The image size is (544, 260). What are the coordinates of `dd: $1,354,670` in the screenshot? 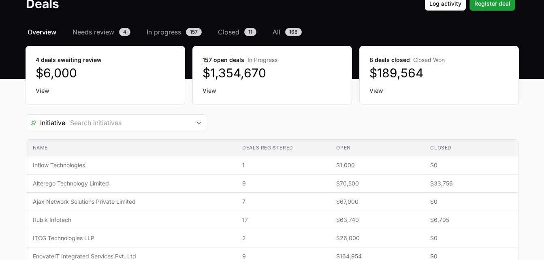 It's located at (272, 73).